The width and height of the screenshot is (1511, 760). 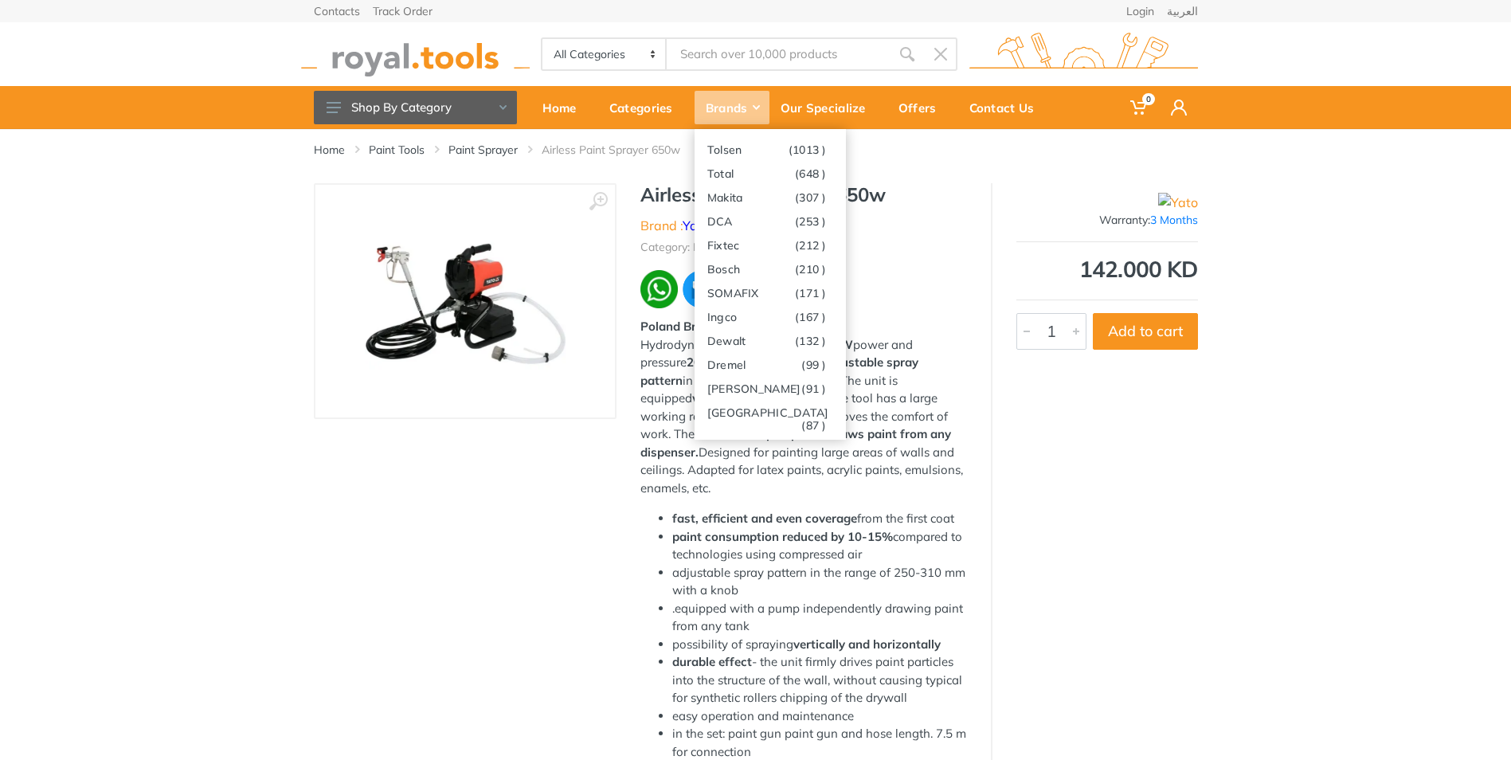 What do you see at coordinates (811, 317) in the screenshot?
I see `span: (167 )` at bounding box center [811, 317].